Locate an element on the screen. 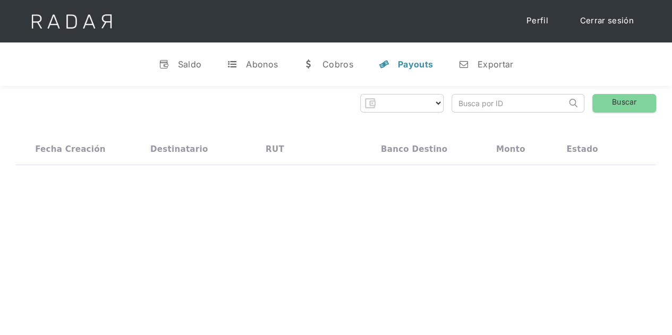 Image resolution: width=672 pixels, height=335 pixels. div: t is located at coordinates (232, 64).